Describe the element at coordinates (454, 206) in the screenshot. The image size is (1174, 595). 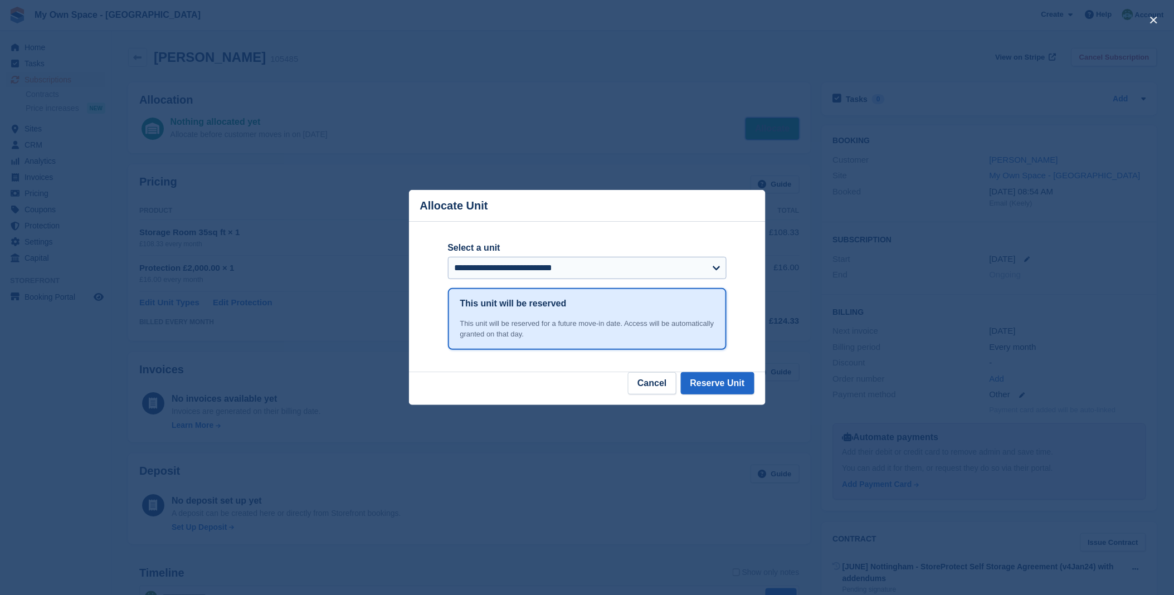
I see `p: Allocate Unit` at that location.